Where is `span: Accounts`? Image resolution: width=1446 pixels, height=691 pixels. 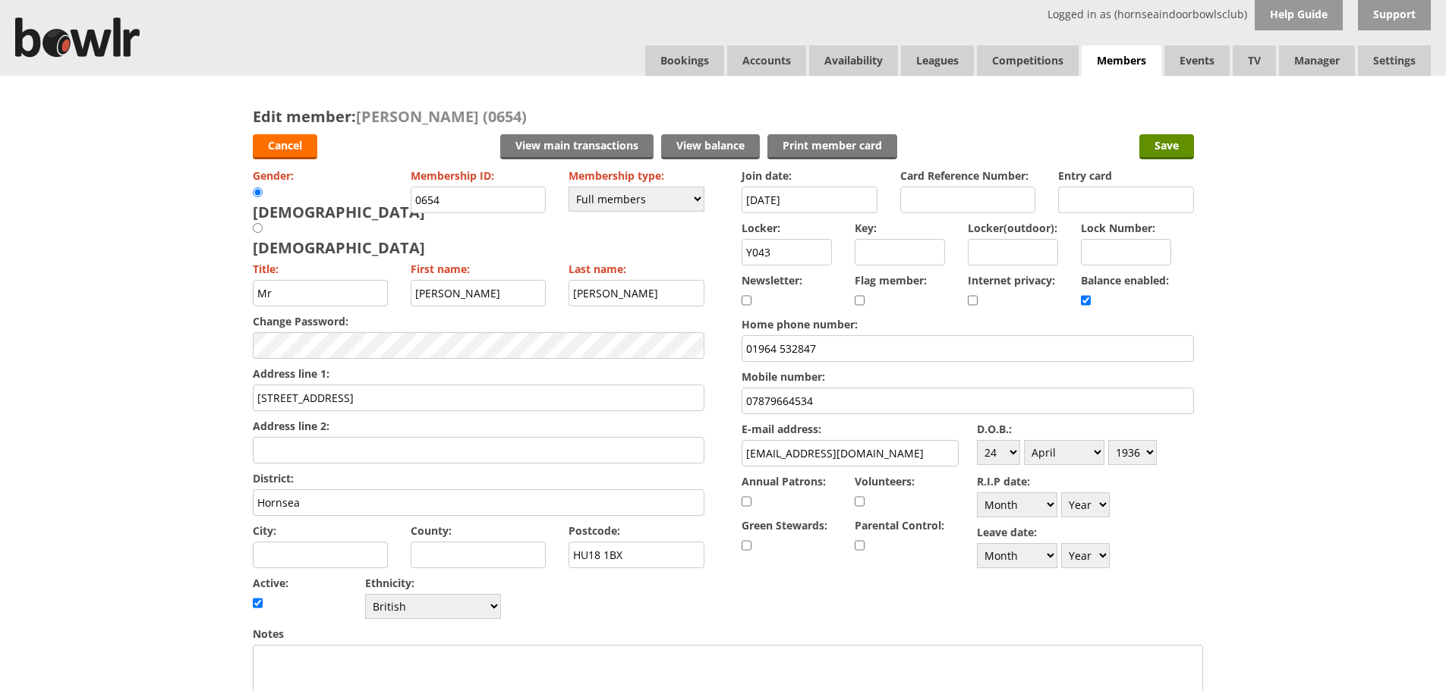 span: Accounts is located at coordinates (766, 61).